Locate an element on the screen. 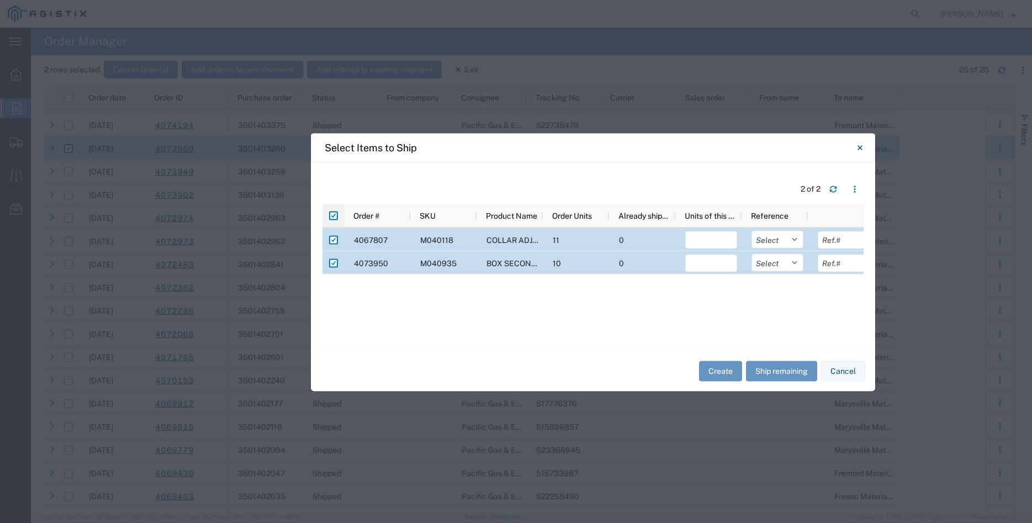 This screenshot has height=523, width=1032. div: 2 of 2 is located at coordinates (810, 189).